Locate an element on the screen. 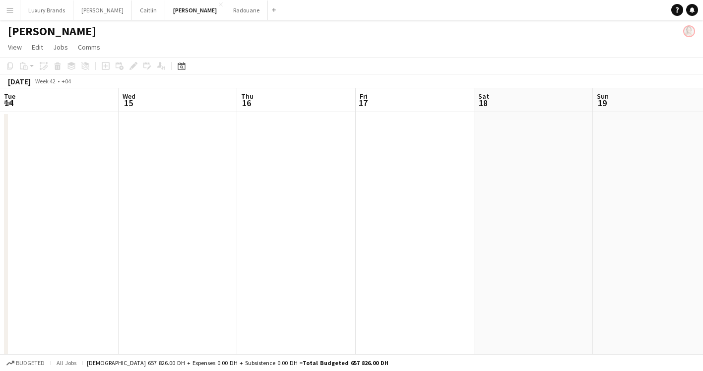 This screenshot has height=371, width=703. span: Edit is located at coordinates (37, 47).